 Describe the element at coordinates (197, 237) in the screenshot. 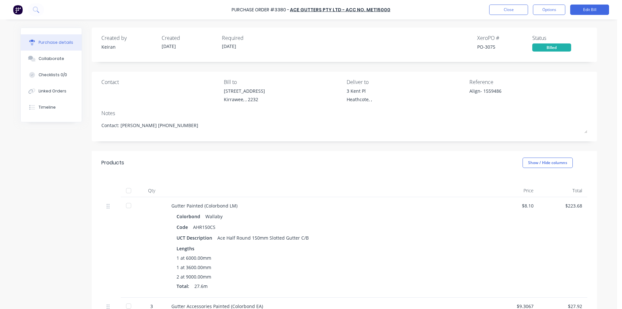

I see `div: UCT Description` at that location.